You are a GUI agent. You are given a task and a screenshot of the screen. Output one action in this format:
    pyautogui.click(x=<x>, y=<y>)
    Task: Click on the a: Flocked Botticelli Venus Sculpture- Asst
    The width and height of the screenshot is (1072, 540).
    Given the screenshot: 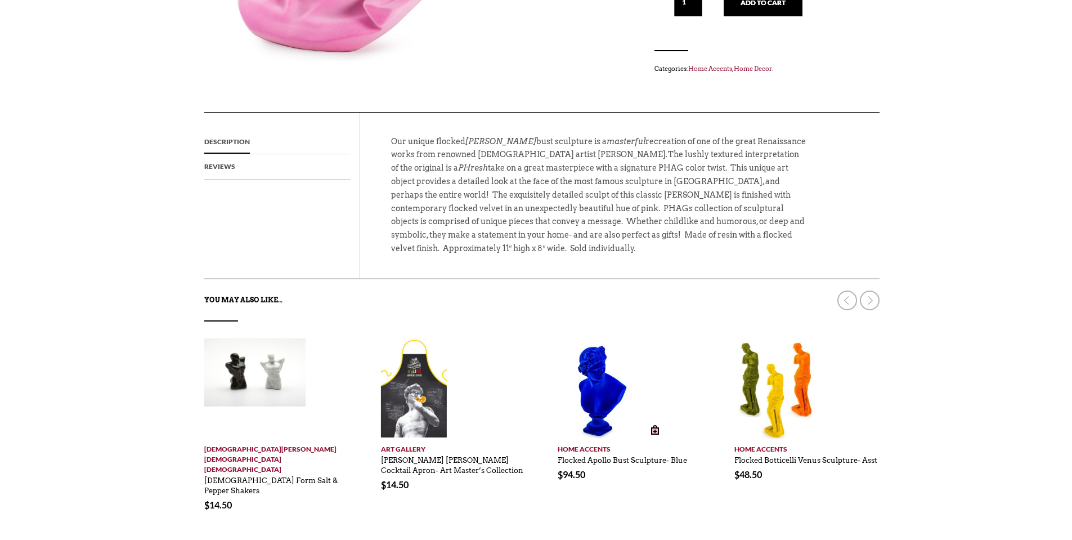 What is the action you would take?
    pyautogui.click(x=806, y=458)
    